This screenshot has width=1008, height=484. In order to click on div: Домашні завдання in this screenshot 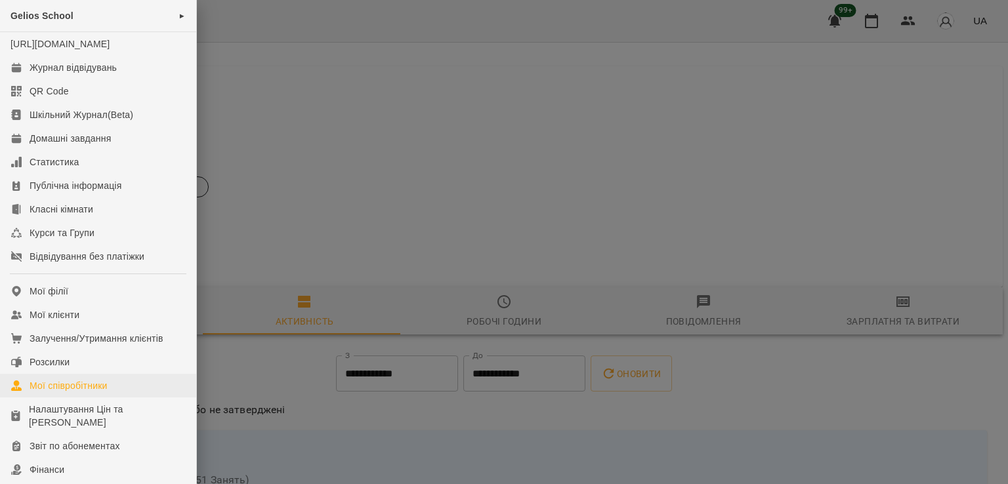, I will do `click(70, 138)`.